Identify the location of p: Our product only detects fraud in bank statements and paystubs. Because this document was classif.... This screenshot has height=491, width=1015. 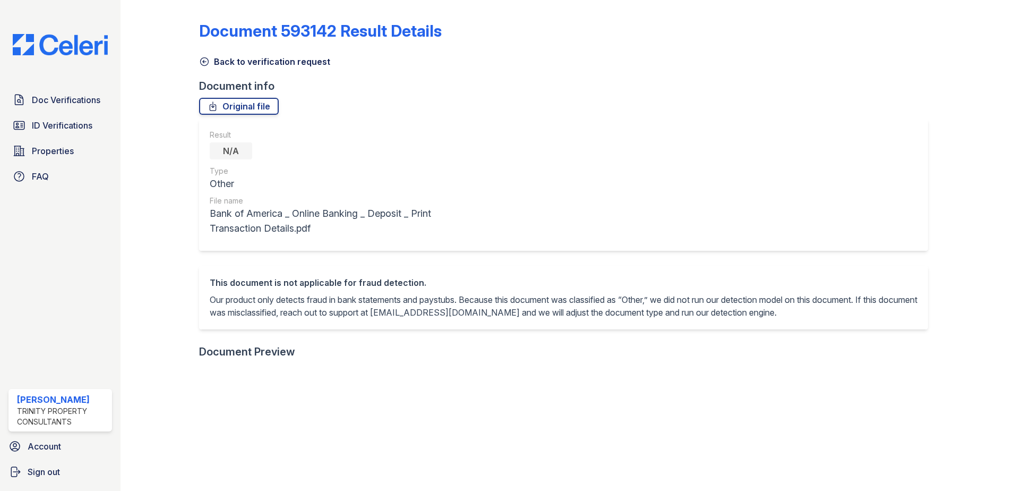
(563, 306).